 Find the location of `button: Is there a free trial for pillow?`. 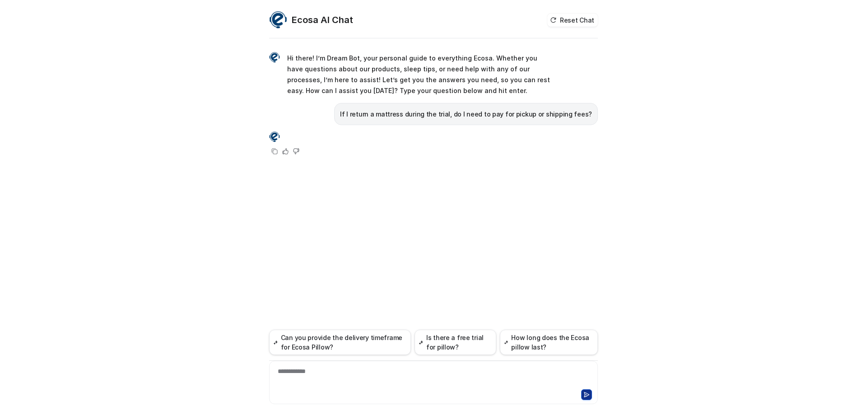

button: Is there a free trial for pillow? is located at coordinates (455, 342).